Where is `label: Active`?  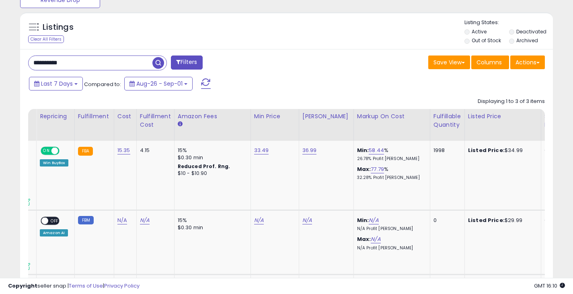 label: Active is located at coordinates (479, 31).